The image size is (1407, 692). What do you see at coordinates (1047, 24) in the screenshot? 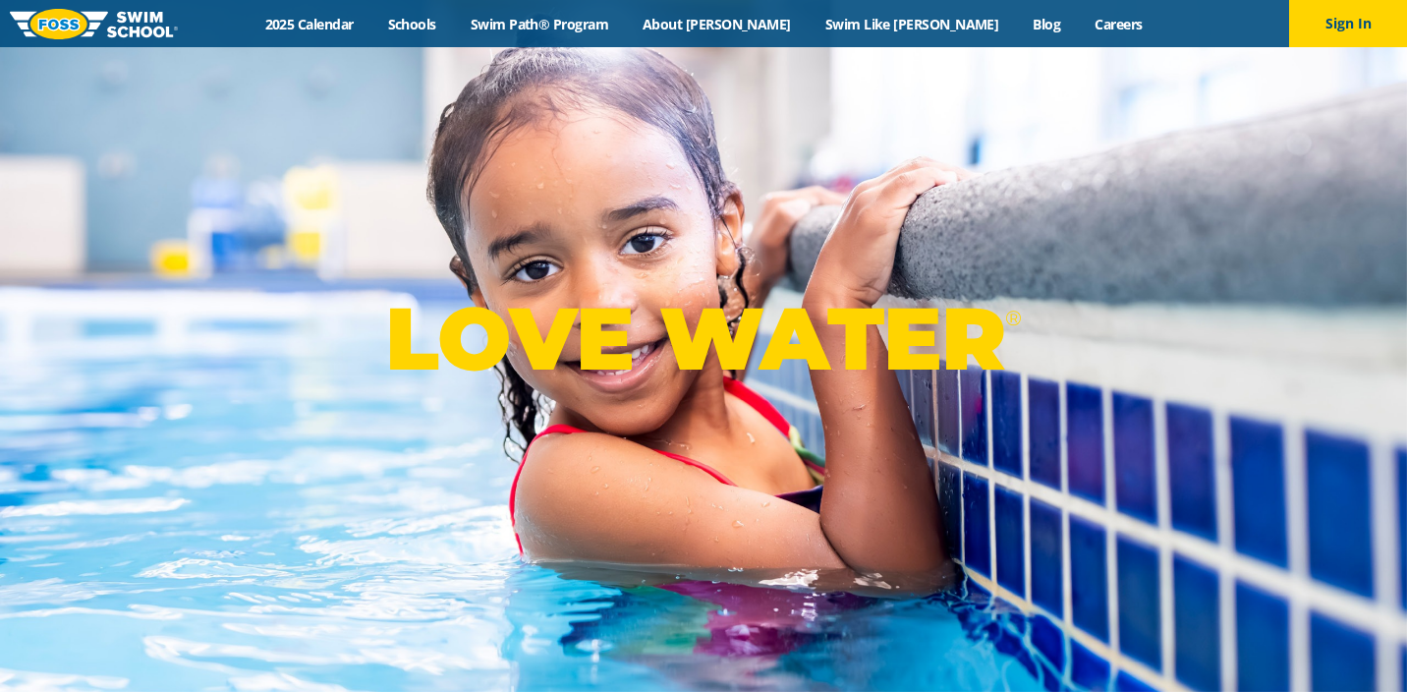
I see `a: Blog` at bounding box center [1047, 24].